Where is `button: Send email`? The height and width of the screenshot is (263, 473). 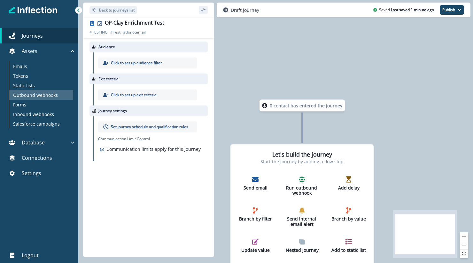 button: Send email is located at coordinates (255, 183).